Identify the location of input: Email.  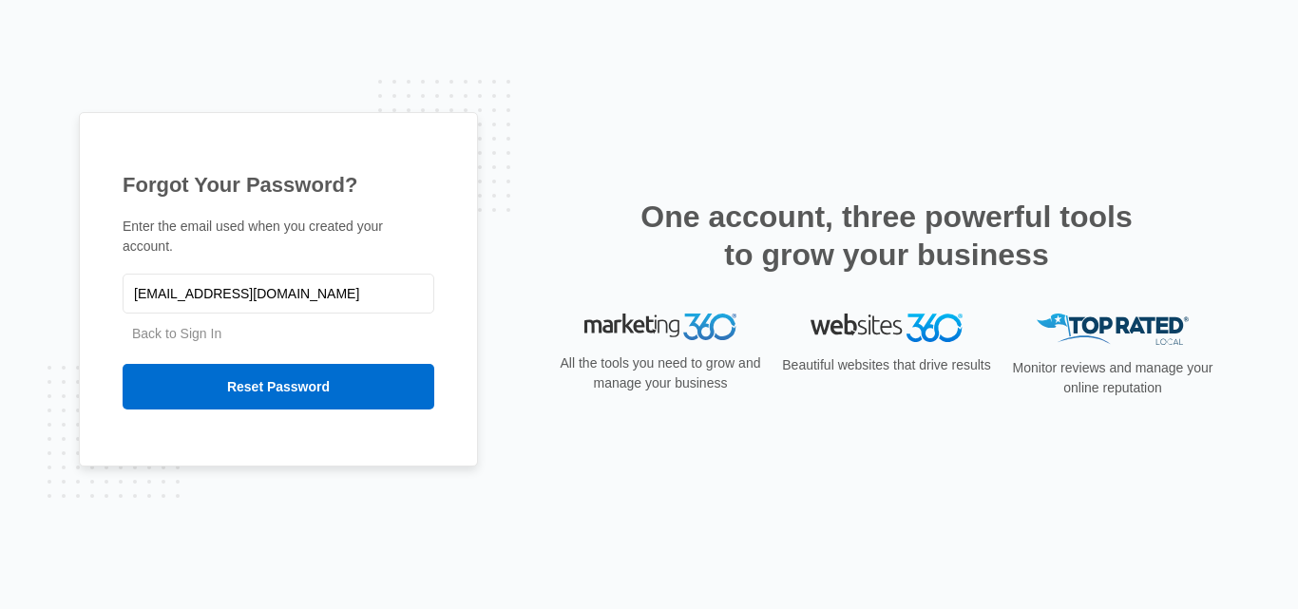
(278, 294).